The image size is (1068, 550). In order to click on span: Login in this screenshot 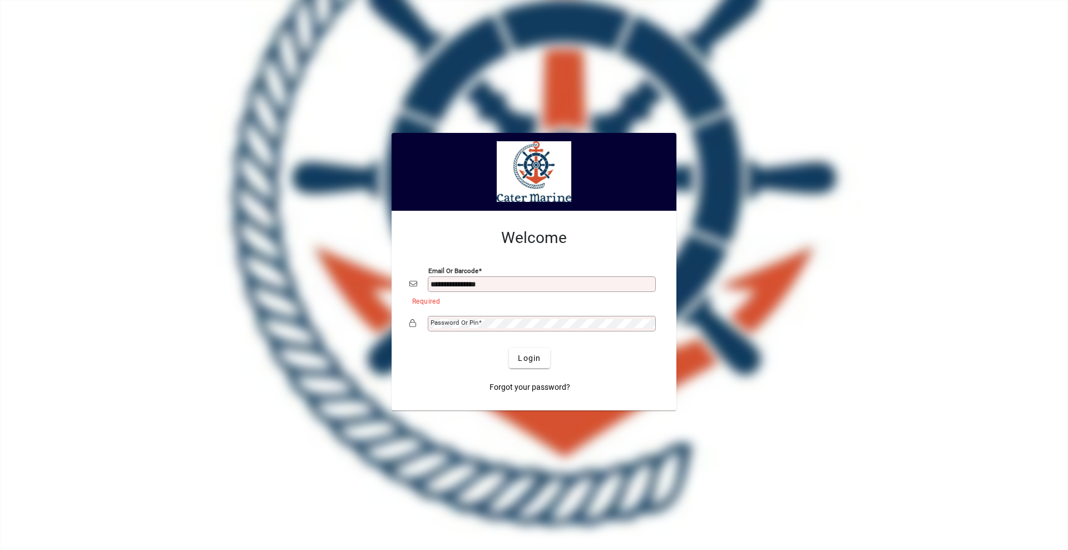, I will do `click(529, 358)`.